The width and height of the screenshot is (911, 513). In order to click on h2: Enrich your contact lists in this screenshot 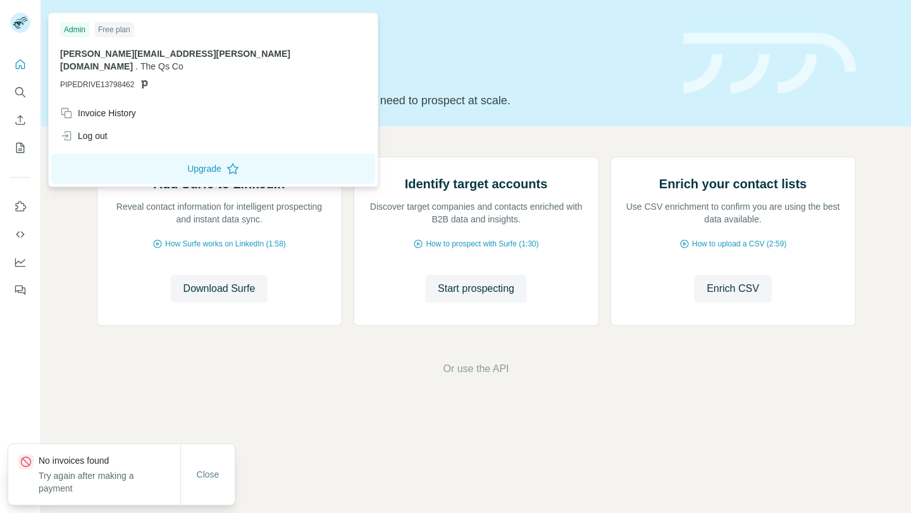, I will do `click(732, 184)`.